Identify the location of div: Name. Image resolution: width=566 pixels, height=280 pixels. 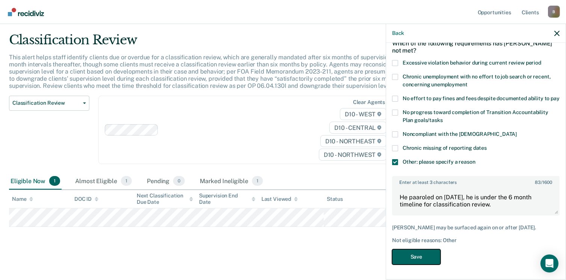
(23, 199).